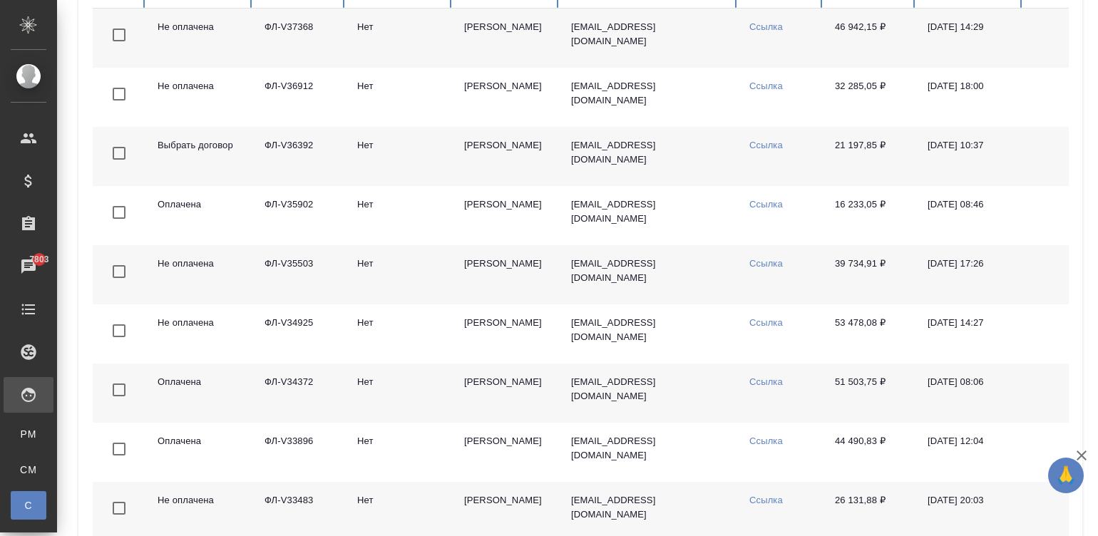  What do you see at coordinates (299, 97) in the screenshot?
I see `td: ФЛ-V36912` at bounding box center [299, 97].